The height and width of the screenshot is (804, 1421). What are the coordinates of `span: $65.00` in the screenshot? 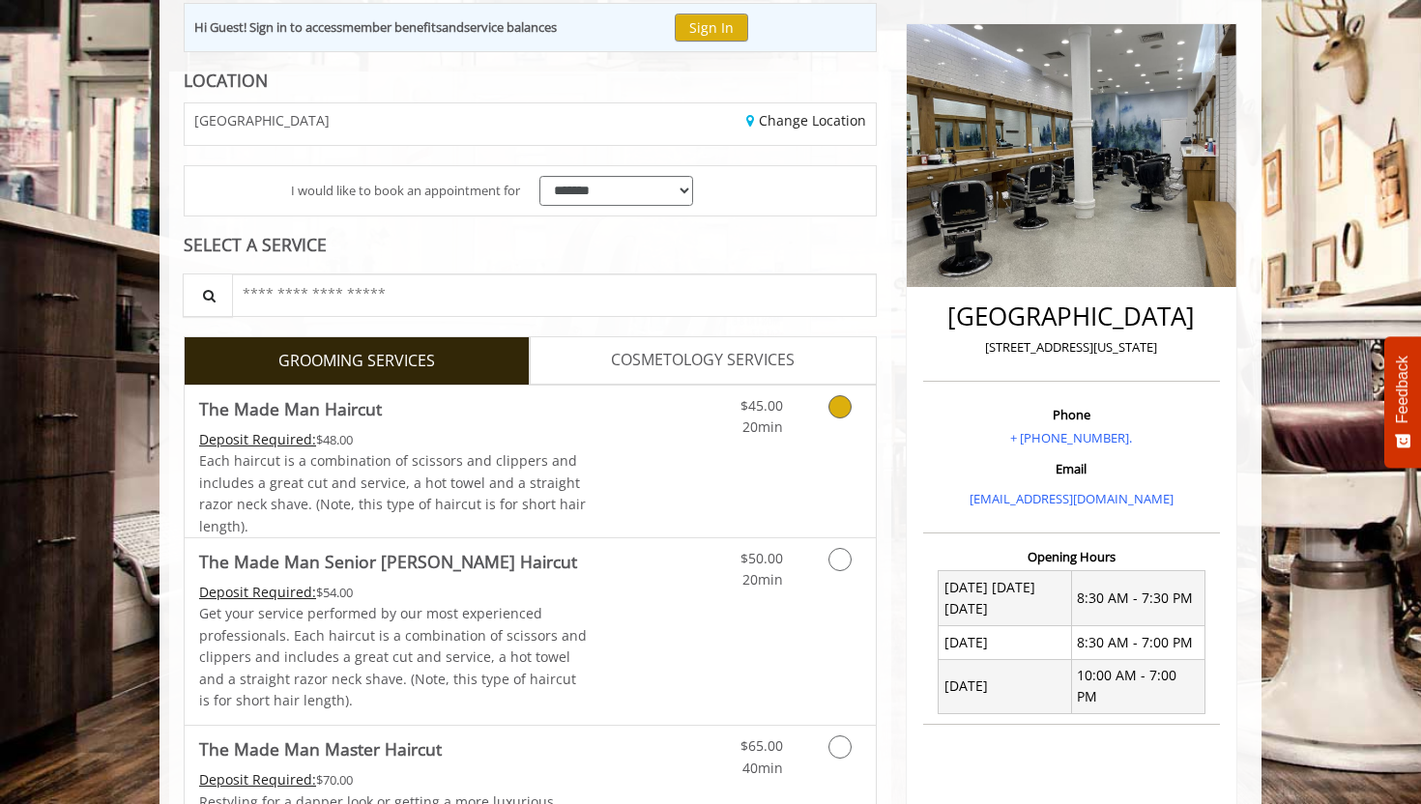 It's located at (762, 745).